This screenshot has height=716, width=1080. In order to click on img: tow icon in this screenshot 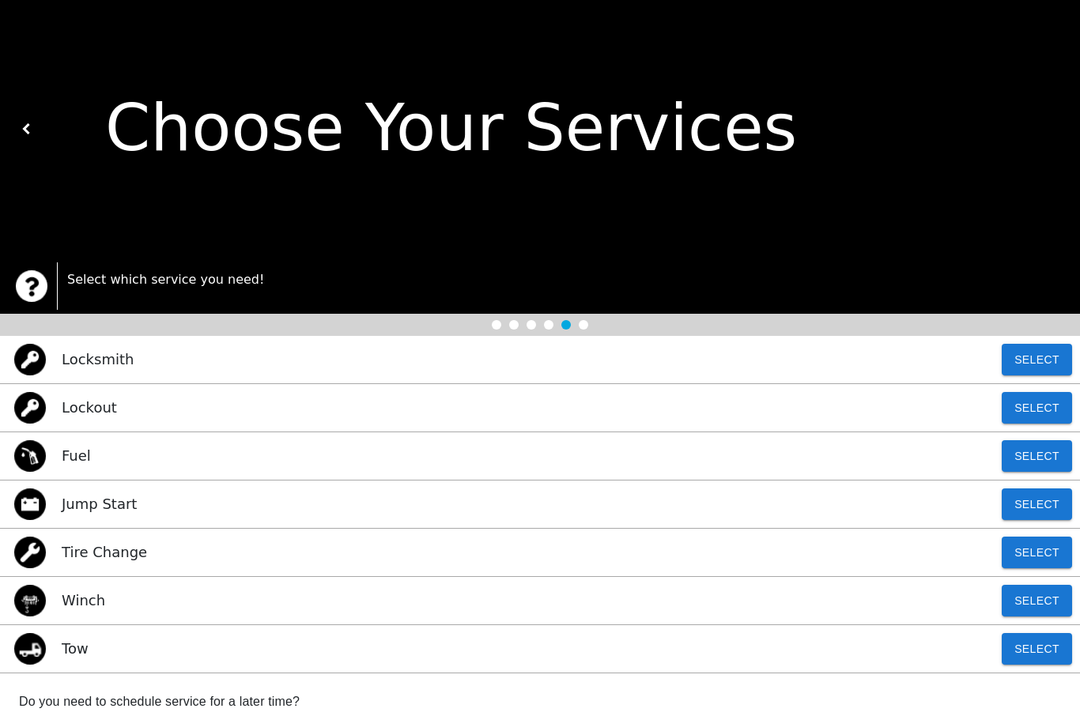, I will do `click(30, 649)`.